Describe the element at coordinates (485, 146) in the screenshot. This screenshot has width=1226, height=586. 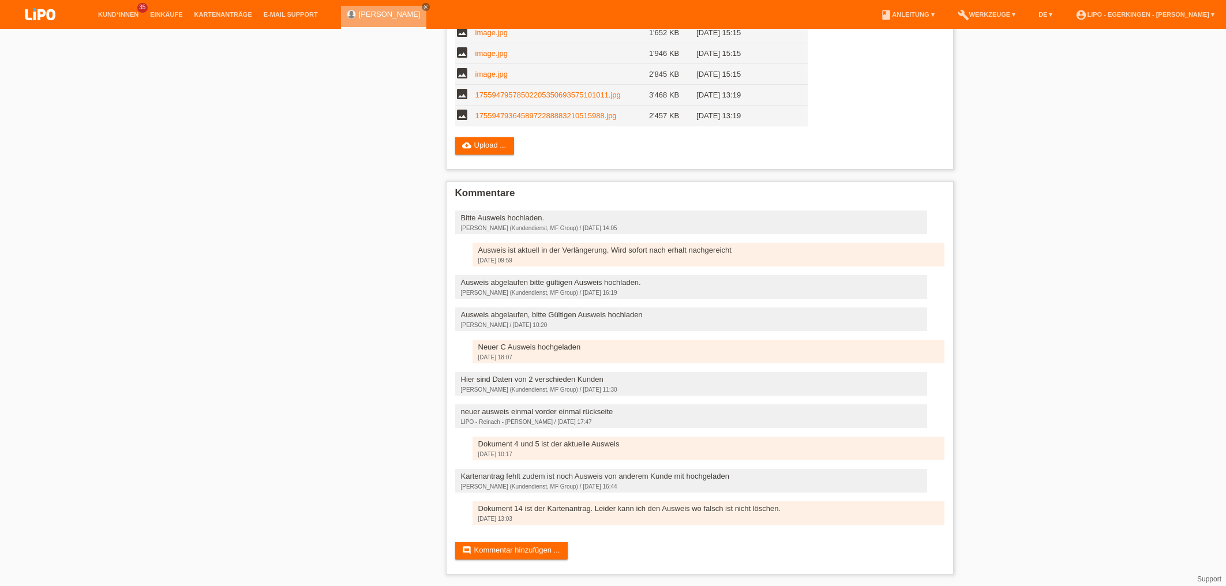
I see `a: cloud_uploadUpload ...` at that location.